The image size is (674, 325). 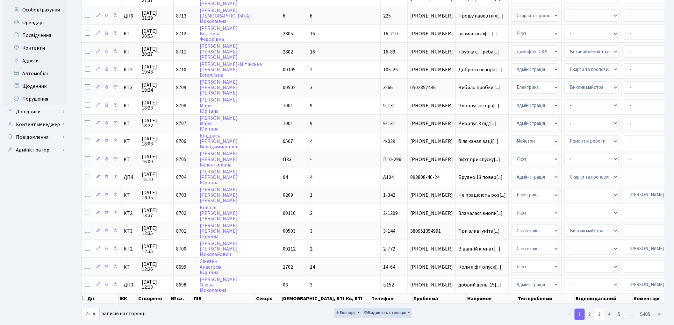 I want to click on span: біля каналізаці[...], so click(x=478, y=141).